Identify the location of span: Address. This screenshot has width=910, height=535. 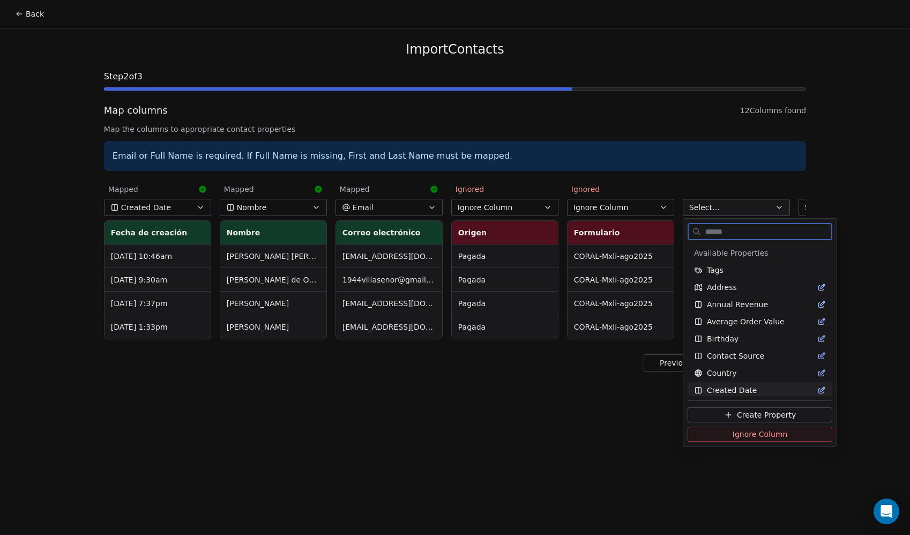
(722, 287).